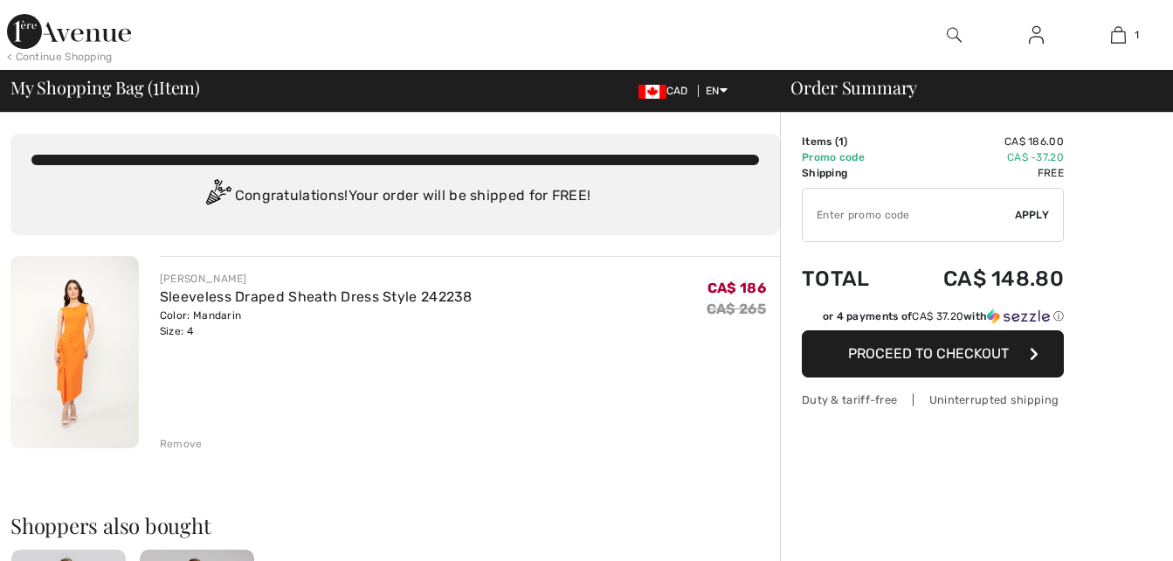  I want to click on img: My Bag, so click(1118, 35).